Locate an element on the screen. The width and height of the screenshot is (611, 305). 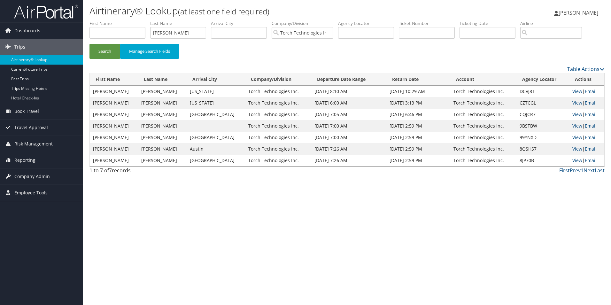
span: Employee Tools is located at coordinates (31, 193).